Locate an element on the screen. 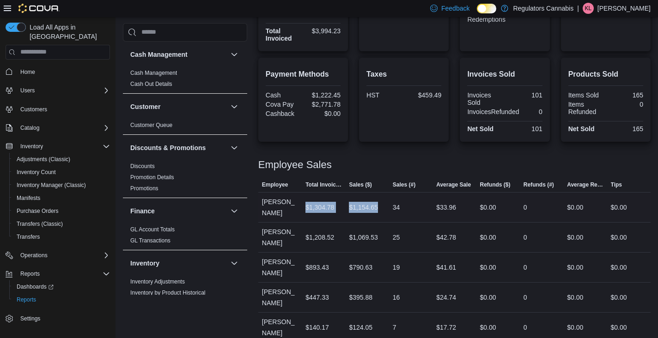 Image resolution: width=658 pixels, height=338 pixels. button: Inventory Manager (Classic) is located at coordinates (61, 185).